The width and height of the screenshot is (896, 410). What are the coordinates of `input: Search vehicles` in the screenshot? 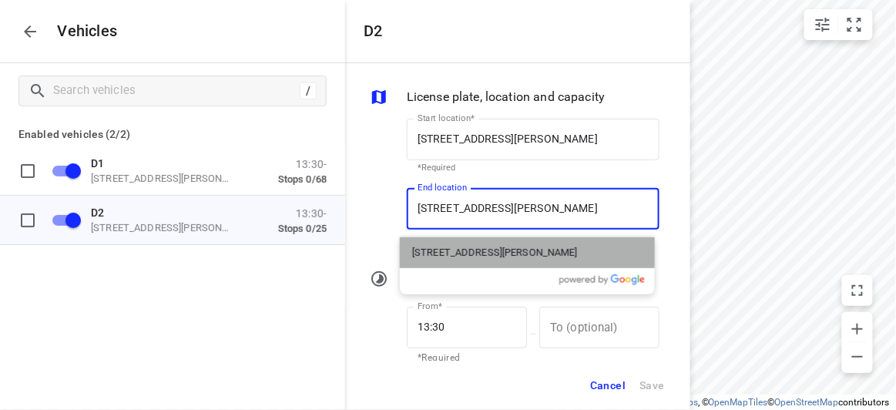 It's located at (176, 90).